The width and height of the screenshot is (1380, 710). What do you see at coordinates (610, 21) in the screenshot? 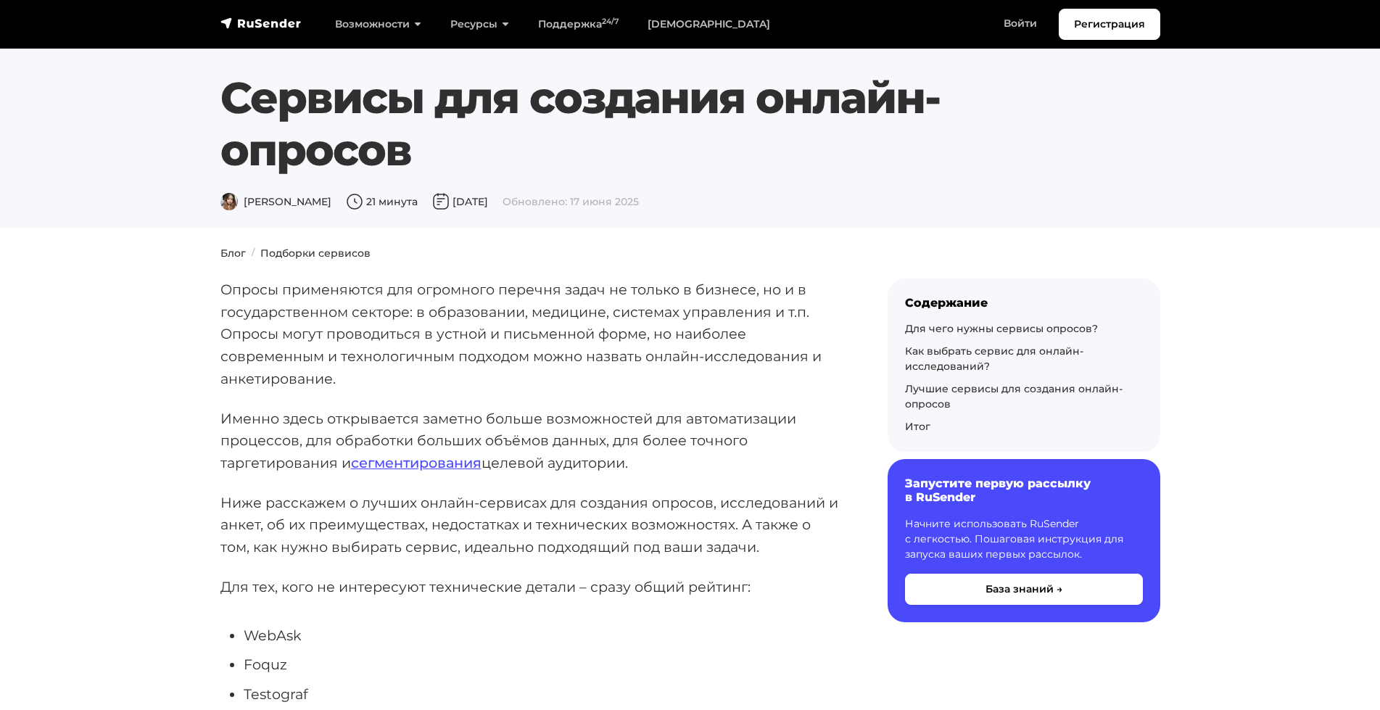
I see `sup: 24/7` at bounding box center [610, 21].